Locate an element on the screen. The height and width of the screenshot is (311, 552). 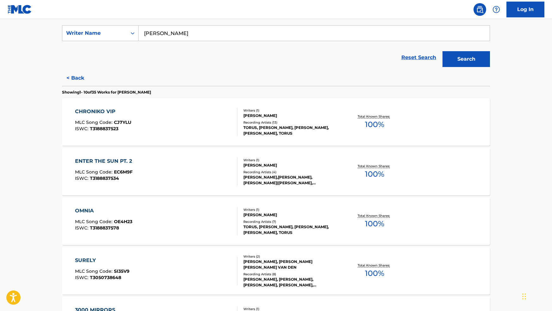
div: Recording Artists ( 8 ) is located at coordinates (291, 274).